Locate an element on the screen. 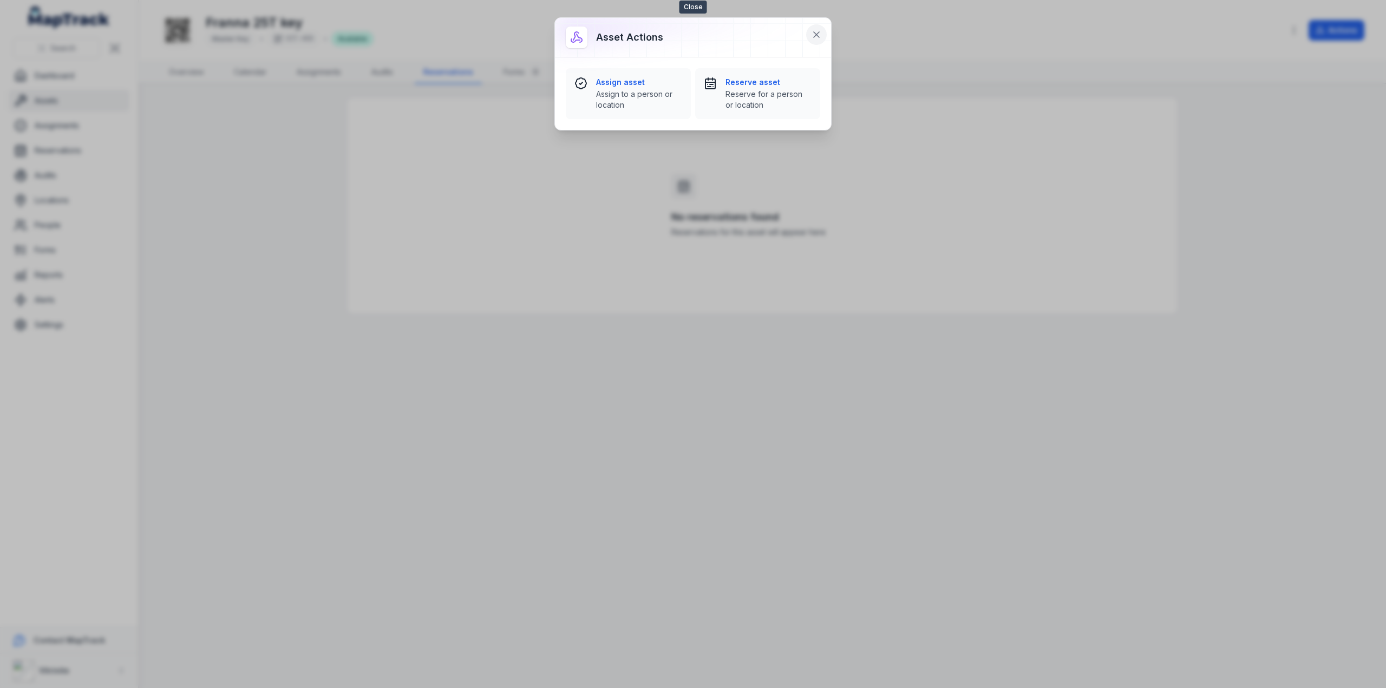  span: Assign to a person or location is located at coordinates (639, 100).